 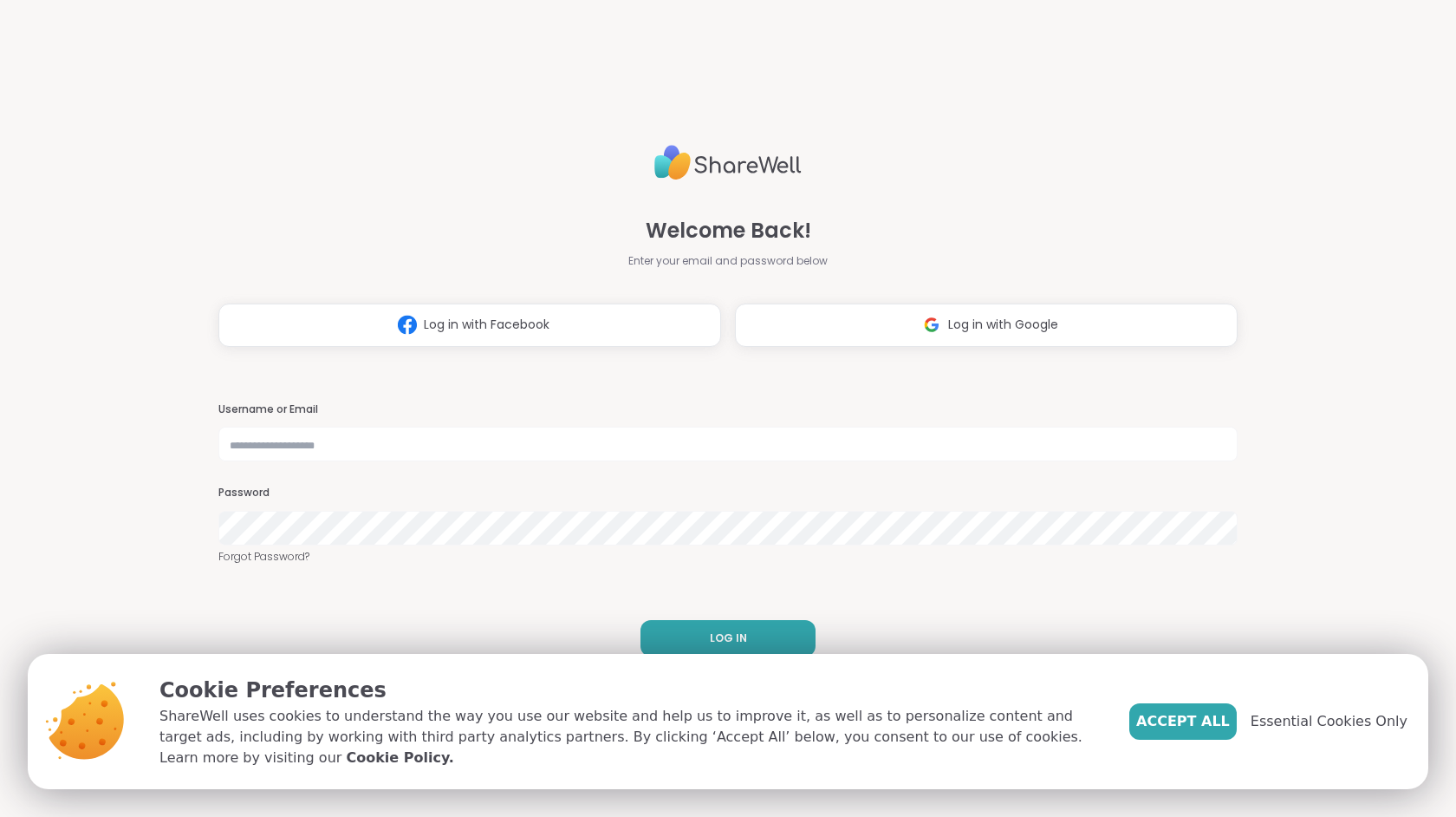 What do you see at coordinates (728, 638) in the screenshot?
I see `span: LOG IN` at bounding box center [728, 638].